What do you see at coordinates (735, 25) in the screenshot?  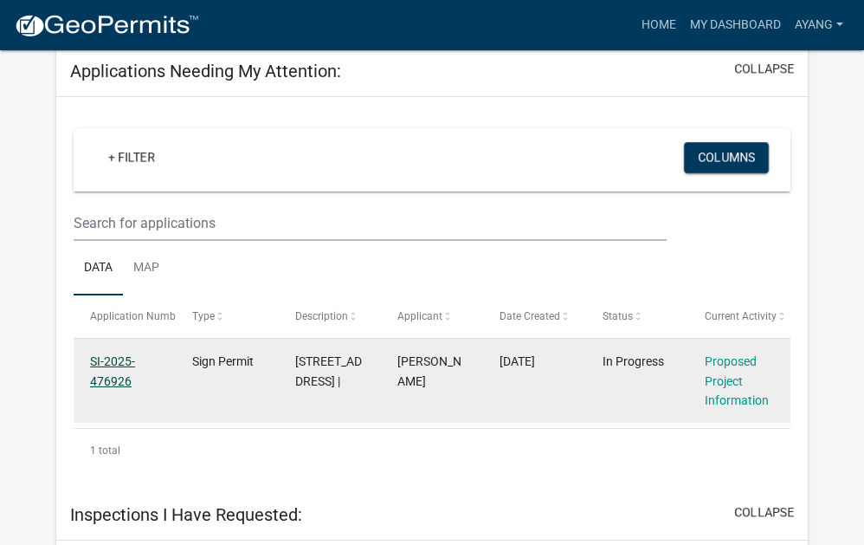 I see `a: My Dashboard` at bounding box center [735, 25].